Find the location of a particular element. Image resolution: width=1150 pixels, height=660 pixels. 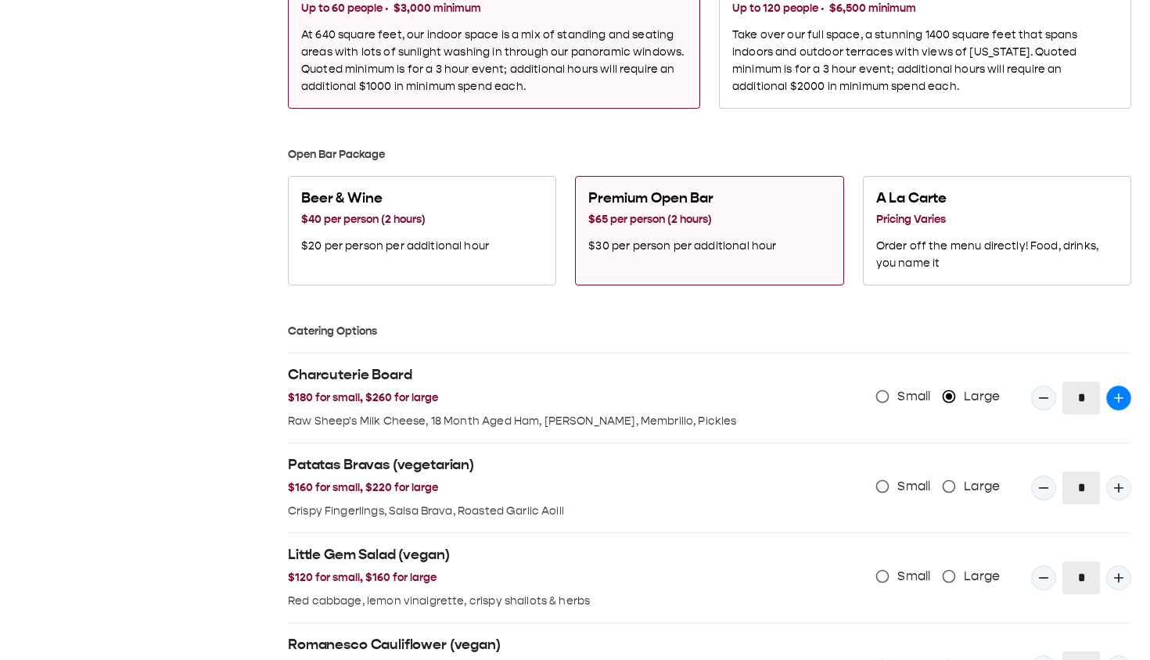

h2: A La Carte is located at coordinates (997, 199).